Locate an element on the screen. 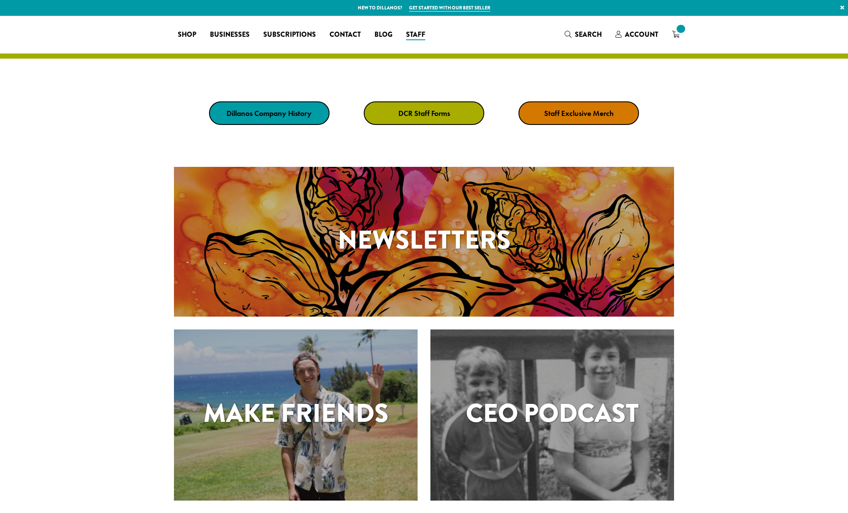 The width and height of the screenshot is (848, 513). span: Search is located at coordinates (588, 34).